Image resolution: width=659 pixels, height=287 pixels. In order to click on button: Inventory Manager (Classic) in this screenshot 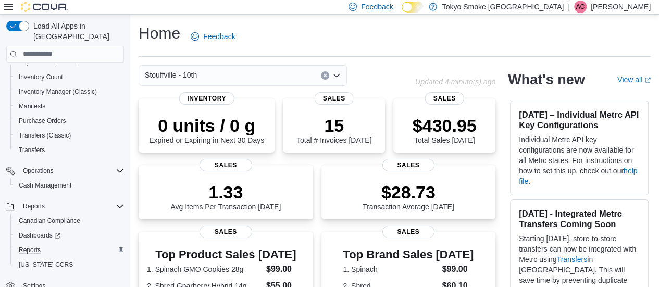, I will do `click(69, 92)`.